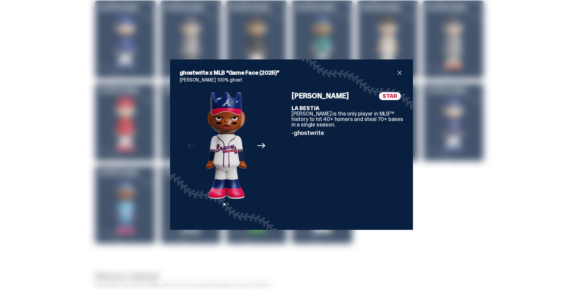 Image resolution: width=583 pixels, height=289 pixels. Describe the element at coordinates (288, 73) in the screenshot. I see `h2: ghostwrite x MLB “Game Face (2025)”` at that location.